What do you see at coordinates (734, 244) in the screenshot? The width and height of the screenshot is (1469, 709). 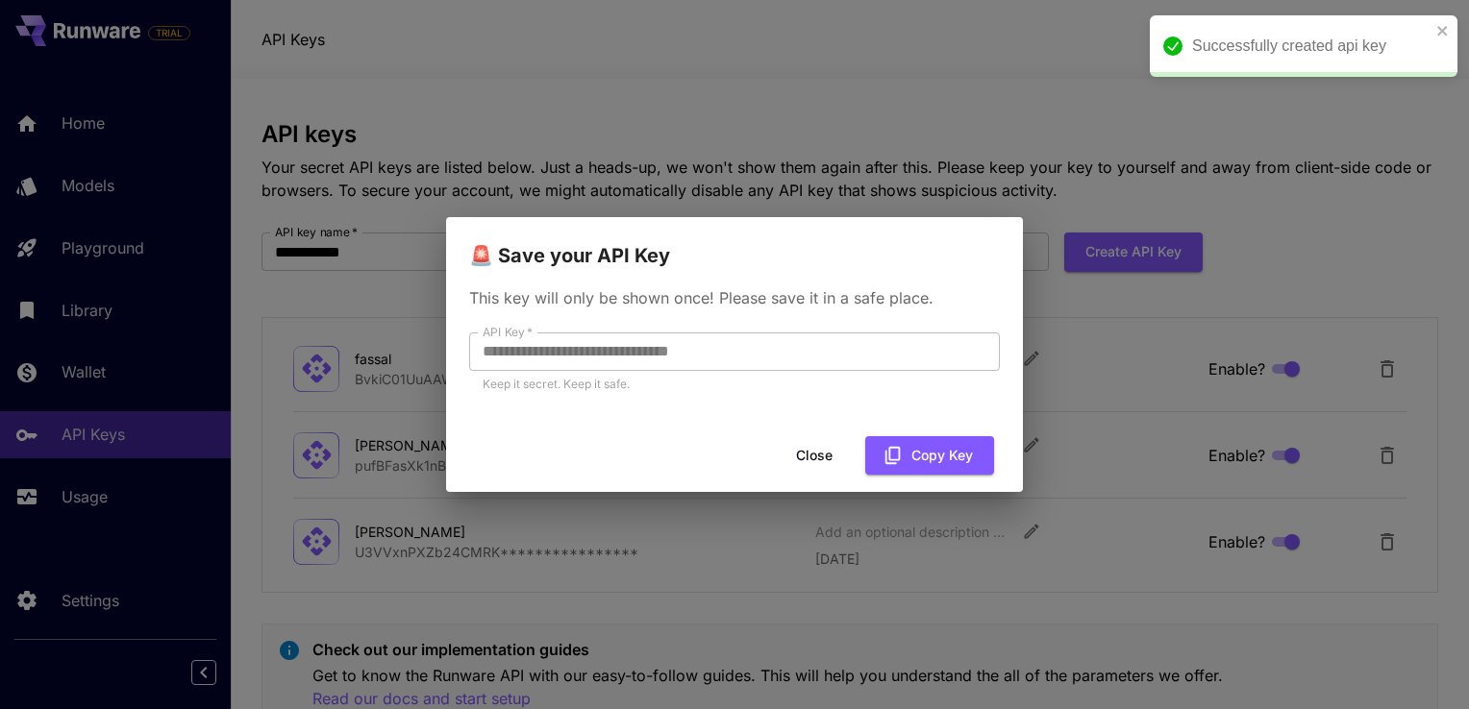 I see `h2: 🚨 Save your API Key` at bounding box center [734, 244].